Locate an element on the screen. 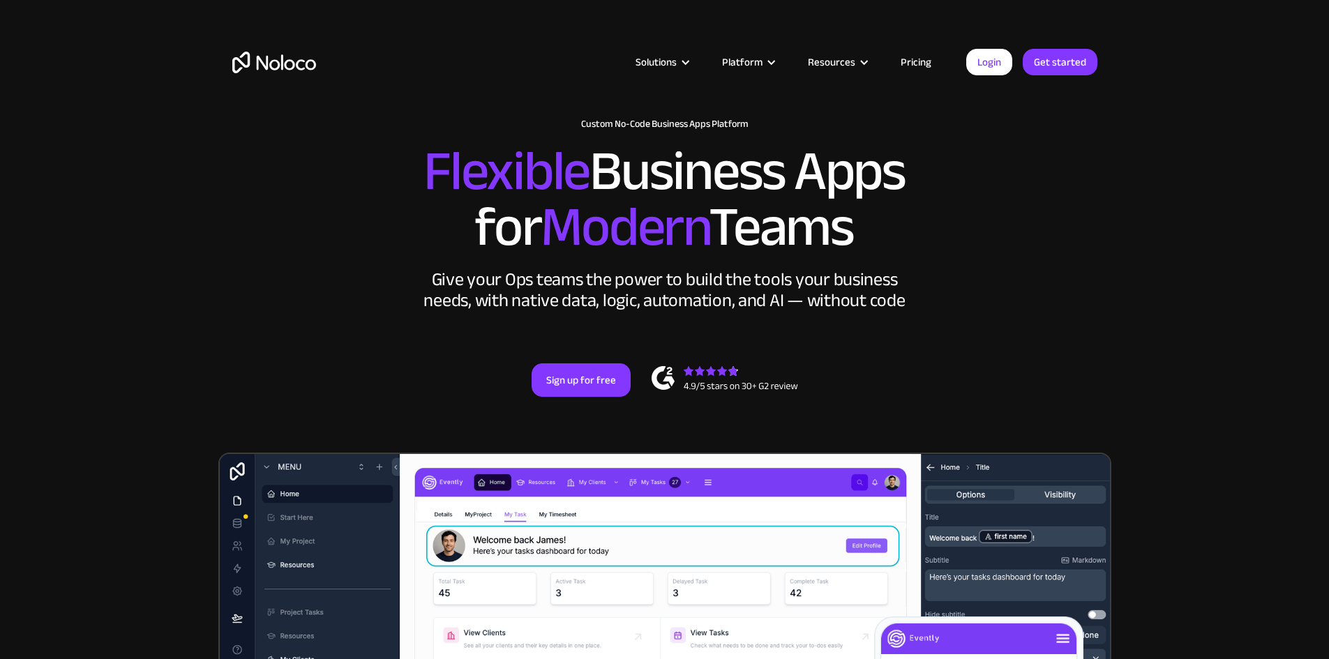  a: Pricing is located at coordinates (916, 62).